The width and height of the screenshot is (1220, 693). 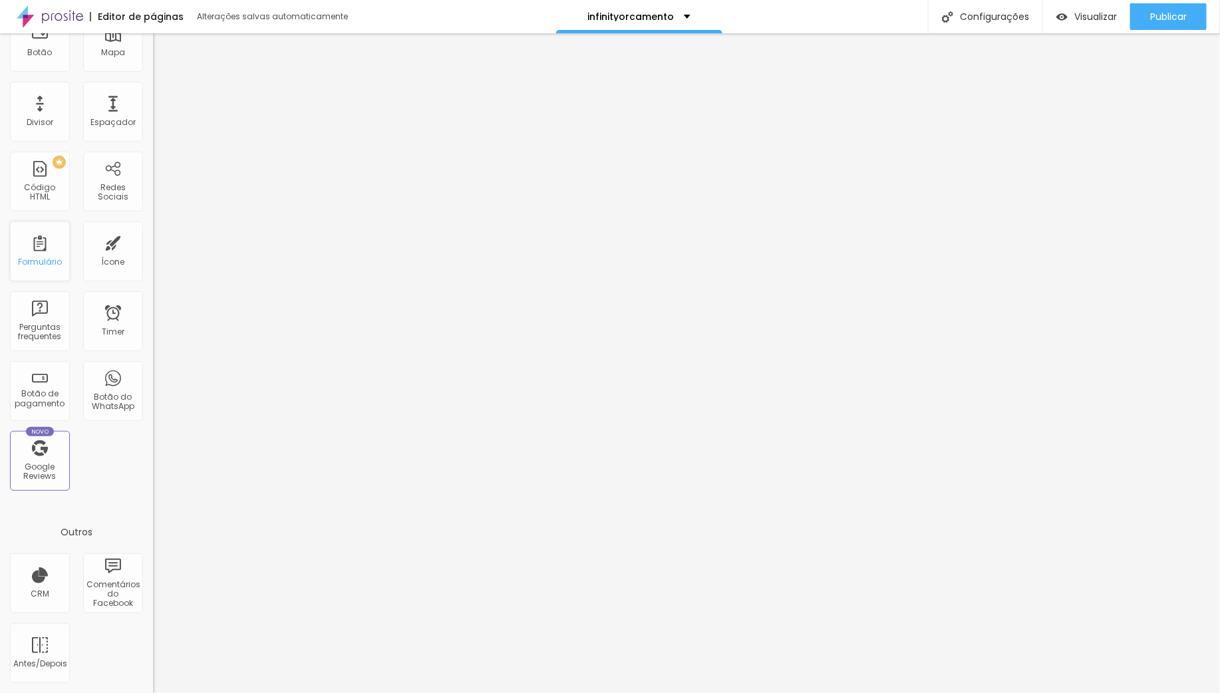 What do you see at coordinates (136, 17) in the screenshot?
I see `div: Editor de páginas` at bounding box center [136, 17].